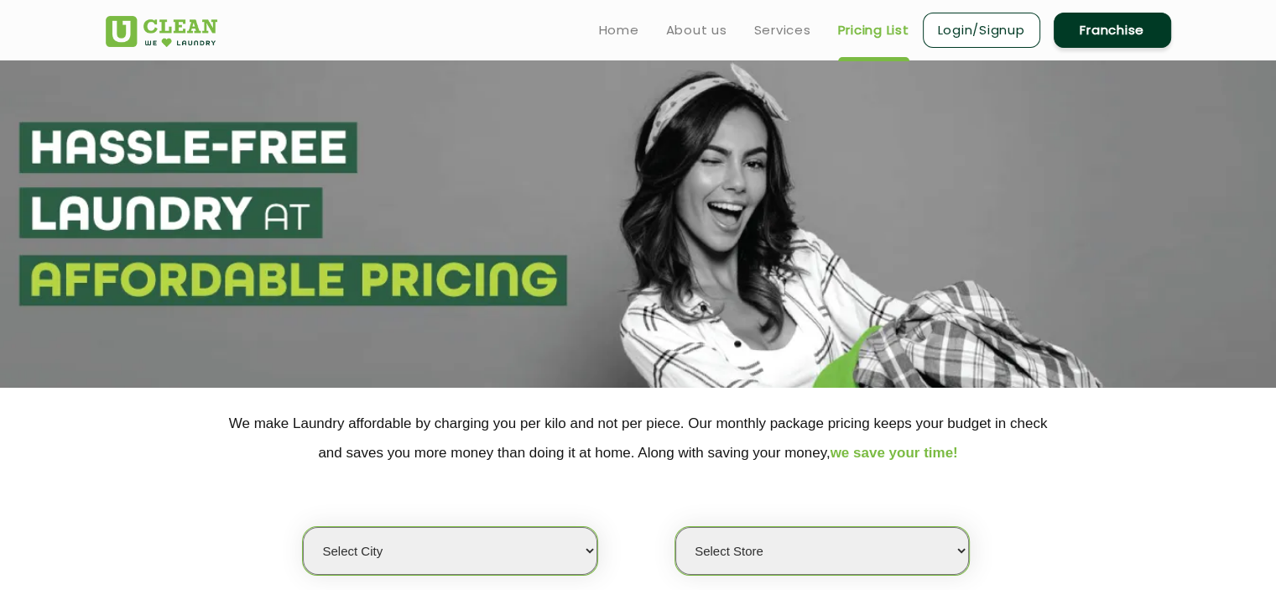 The image size is (1276, 590). I want to click on a: Login/Signup, so click(981, 30).